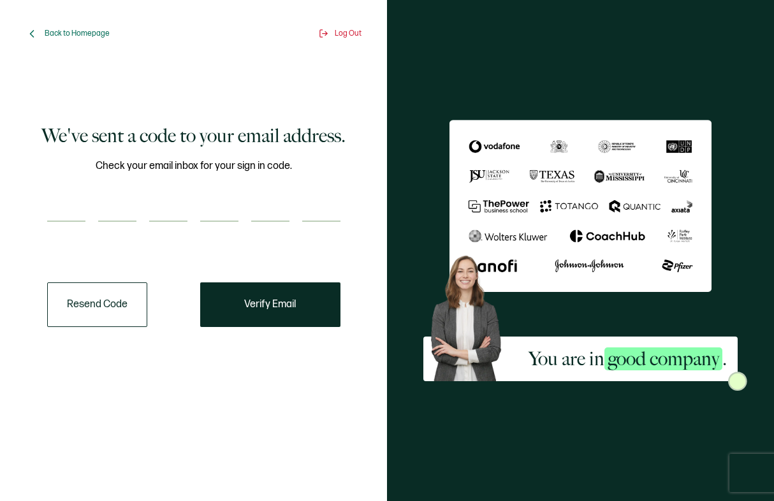  What do you see at coordinates (77, 33) in the screenshot?
I see `span: Back to Homepage` at bounding box center [77, 33].